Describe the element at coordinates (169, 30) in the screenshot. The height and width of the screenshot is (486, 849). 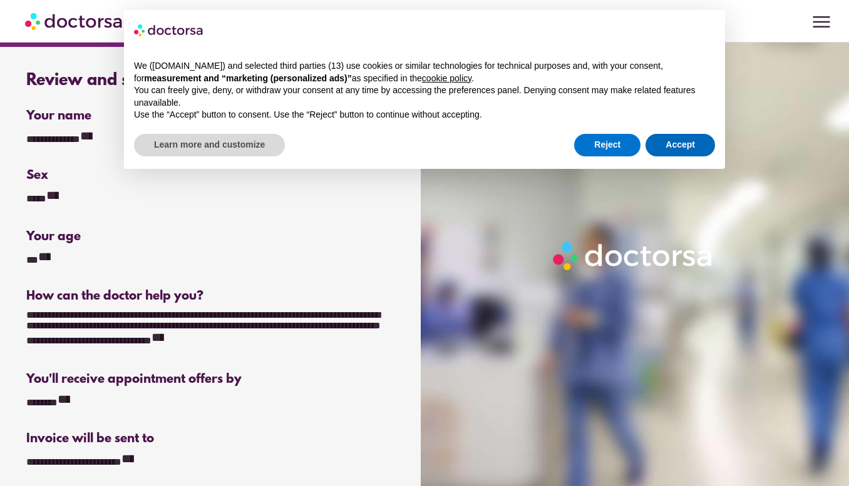
I see `img: logo` at that location.